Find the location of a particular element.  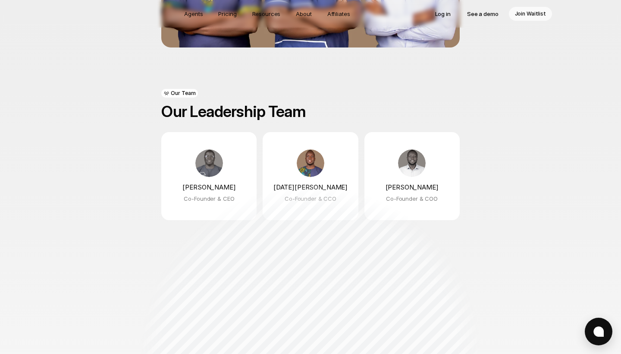

a: Log in is located at coordinates (443, 14).